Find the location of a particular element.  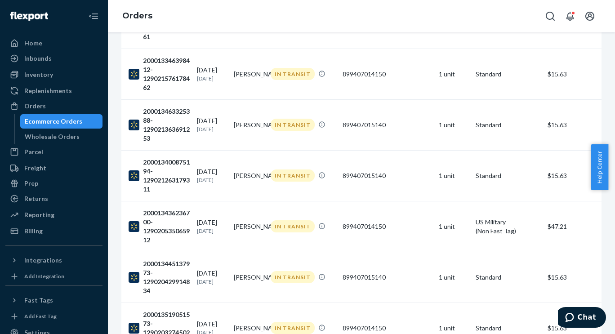

div: Inbounds is located at coordinates (38, 58).